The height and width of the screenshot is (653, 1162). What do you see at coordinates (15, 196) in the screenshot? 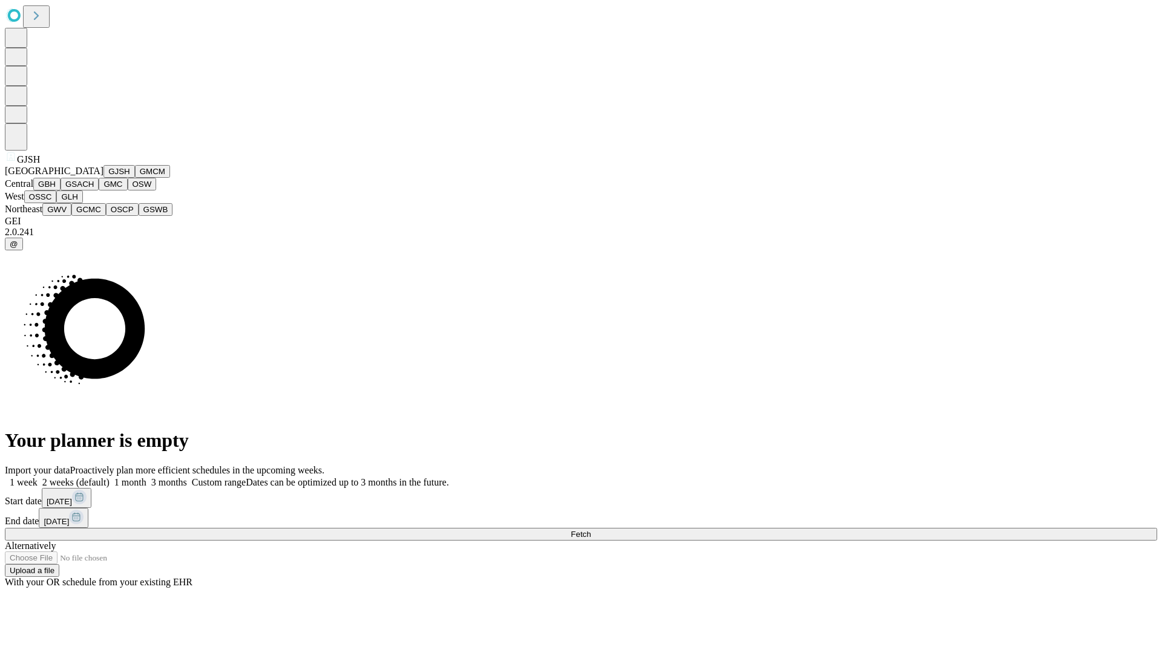
I see `span: West` at bounding box center [15, 196].